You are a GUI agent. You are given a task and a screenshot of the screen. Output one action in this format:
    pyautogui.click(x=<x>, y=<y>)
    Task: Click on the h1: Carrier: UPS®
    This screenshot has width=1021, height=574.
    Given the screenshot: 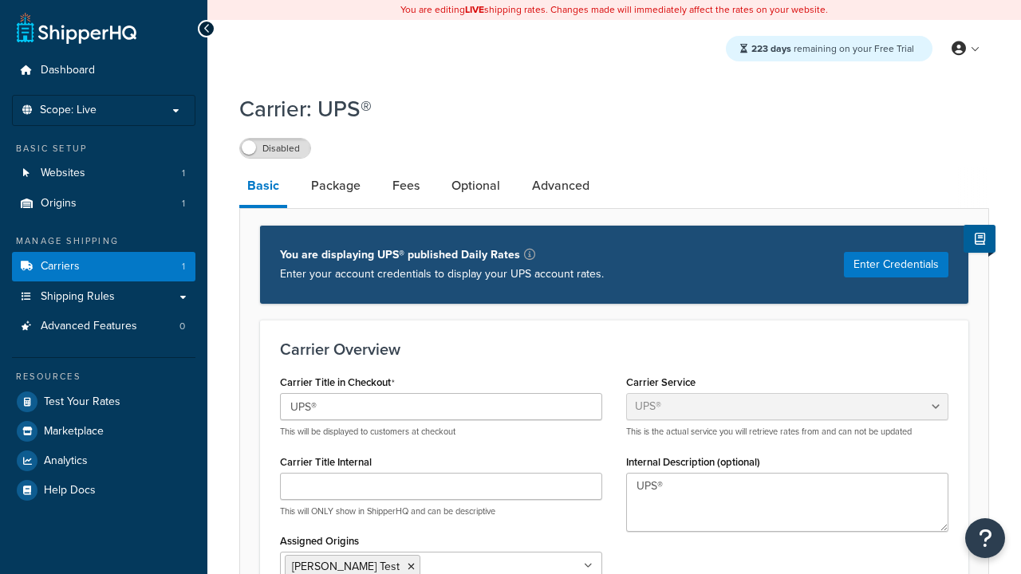 What is the action you would take?
    pyautogui.click(x=604, y=108)
    